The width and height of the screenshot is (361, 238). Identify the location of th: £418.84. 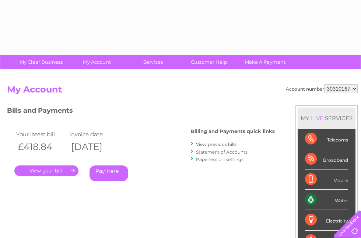
(41, 147).